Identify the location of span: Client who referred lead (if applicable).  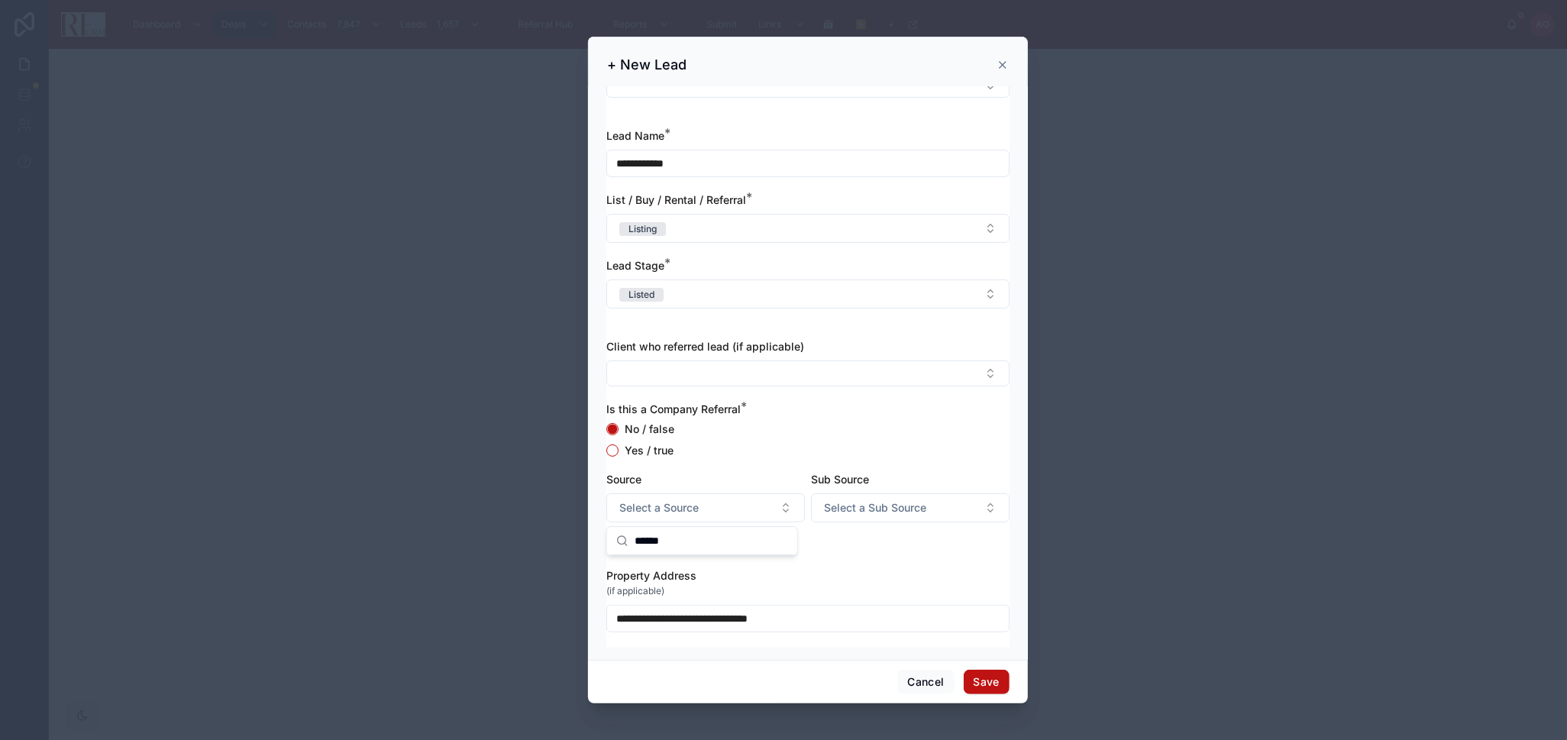
(705, 346).